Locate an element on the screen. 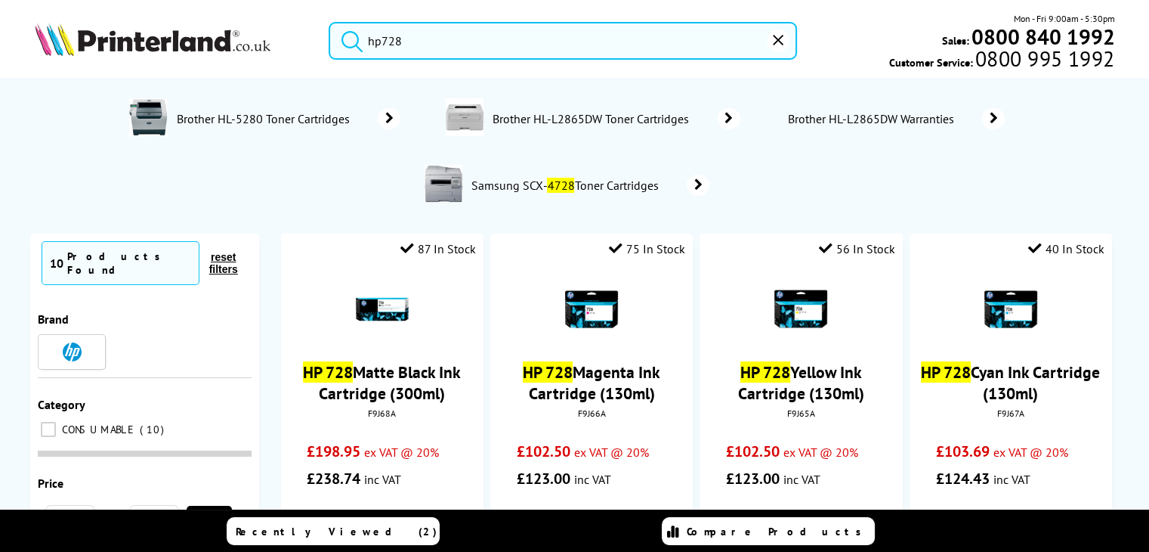 The image size is (1149, 552). span: Compare Products is located at coordinates (778, 531).